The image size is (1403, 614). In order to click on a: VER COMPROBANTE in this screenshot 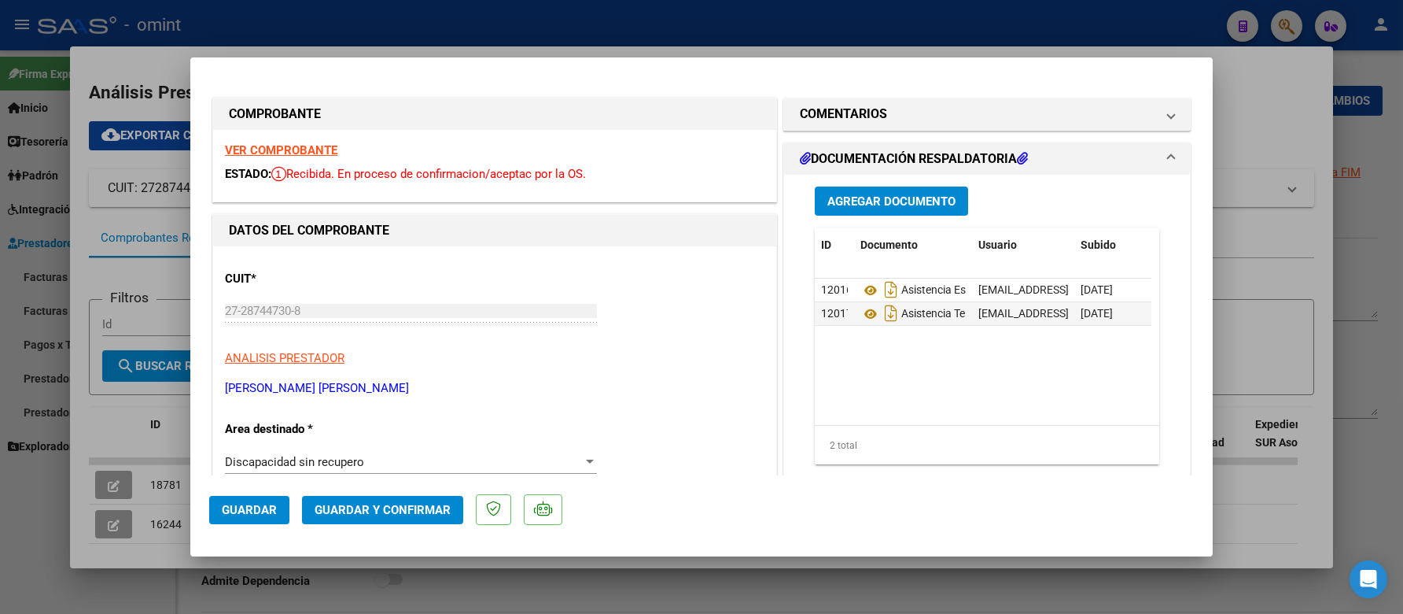, I will do `click(281, 150)`.